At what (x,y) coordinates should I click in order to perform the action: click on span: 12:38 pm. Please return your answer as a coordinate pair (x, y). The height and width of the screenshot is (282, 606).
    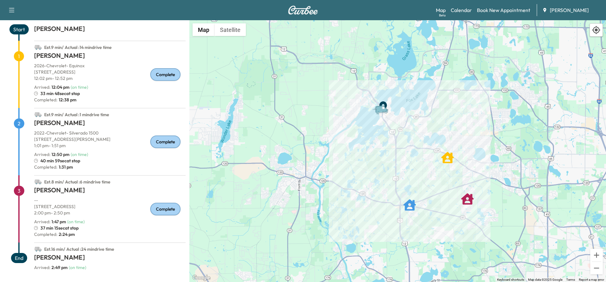
    Looking at the image, I should click on (67, 100).